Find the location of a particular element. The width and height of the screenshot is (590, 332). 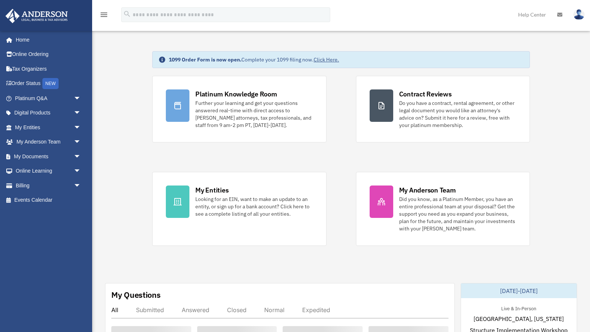

div: Normal is located at coordinates (274, 310).